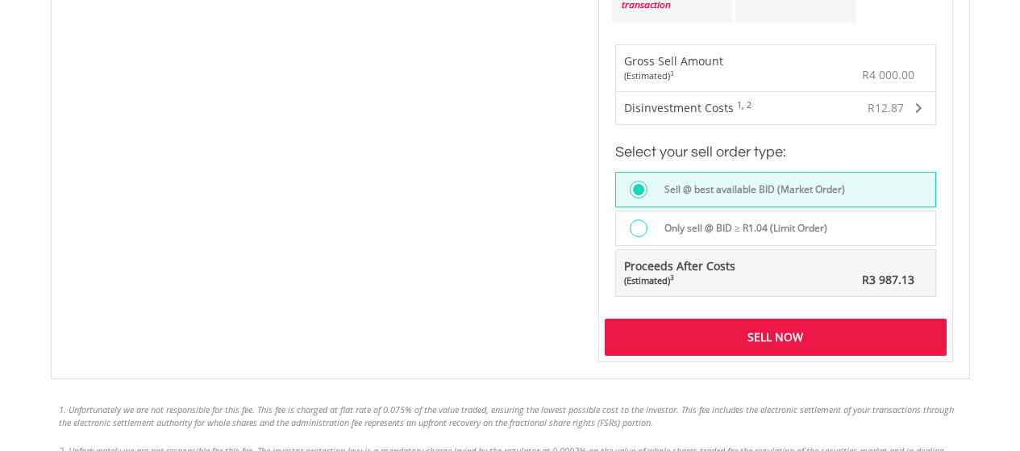 The width and height of the screenshot is (1020, 451). What do you see at coordinates (885, 107) in the screenshot?
I see `span: R12.87` at bounding box center [885, 107].